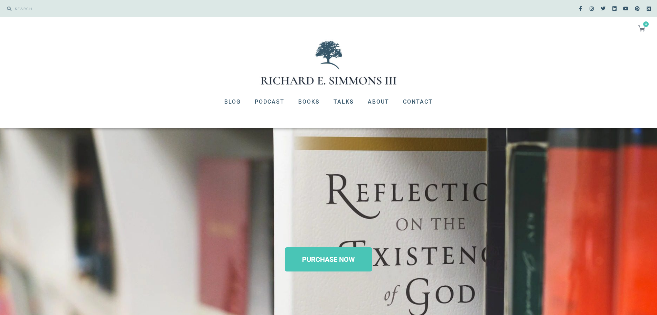  I want to click on a: Blog, so click(232, 102).